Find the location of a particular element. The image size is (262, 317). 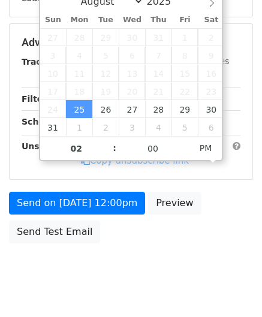

span: August 9, 2025 is located at coordinates (211, 55).